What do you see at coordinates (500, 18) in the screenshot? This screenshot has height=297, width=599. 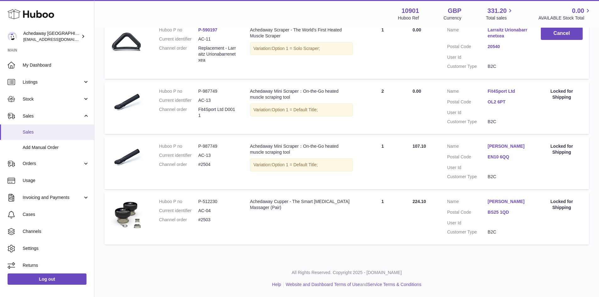 I see `span: Total sales` at bounding box center [500, 18].